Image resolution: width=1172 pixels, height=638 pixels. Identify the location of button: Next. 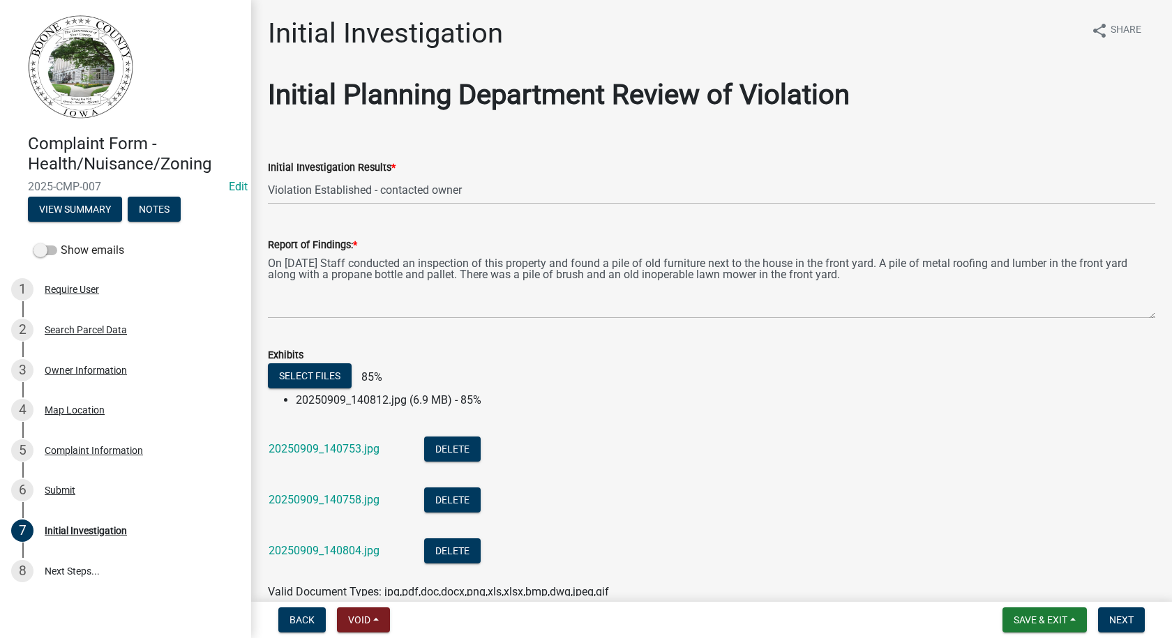
(1121, 620).